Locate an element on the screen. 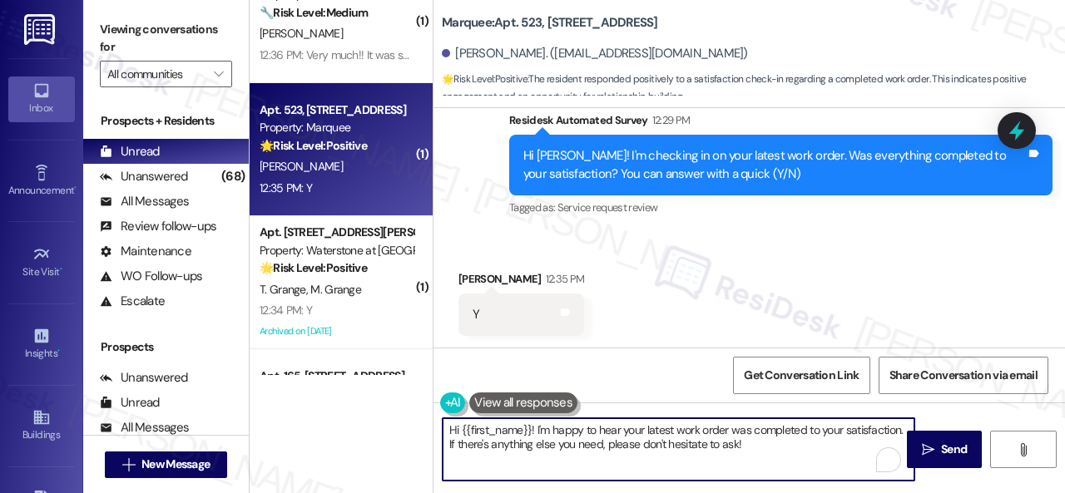 The height and width of the screenshot is (493, 1065). textarea: To enrich screen reader interactions, please activate Accessibility in Grammarly extension settings is located at coordinates (678, 449).